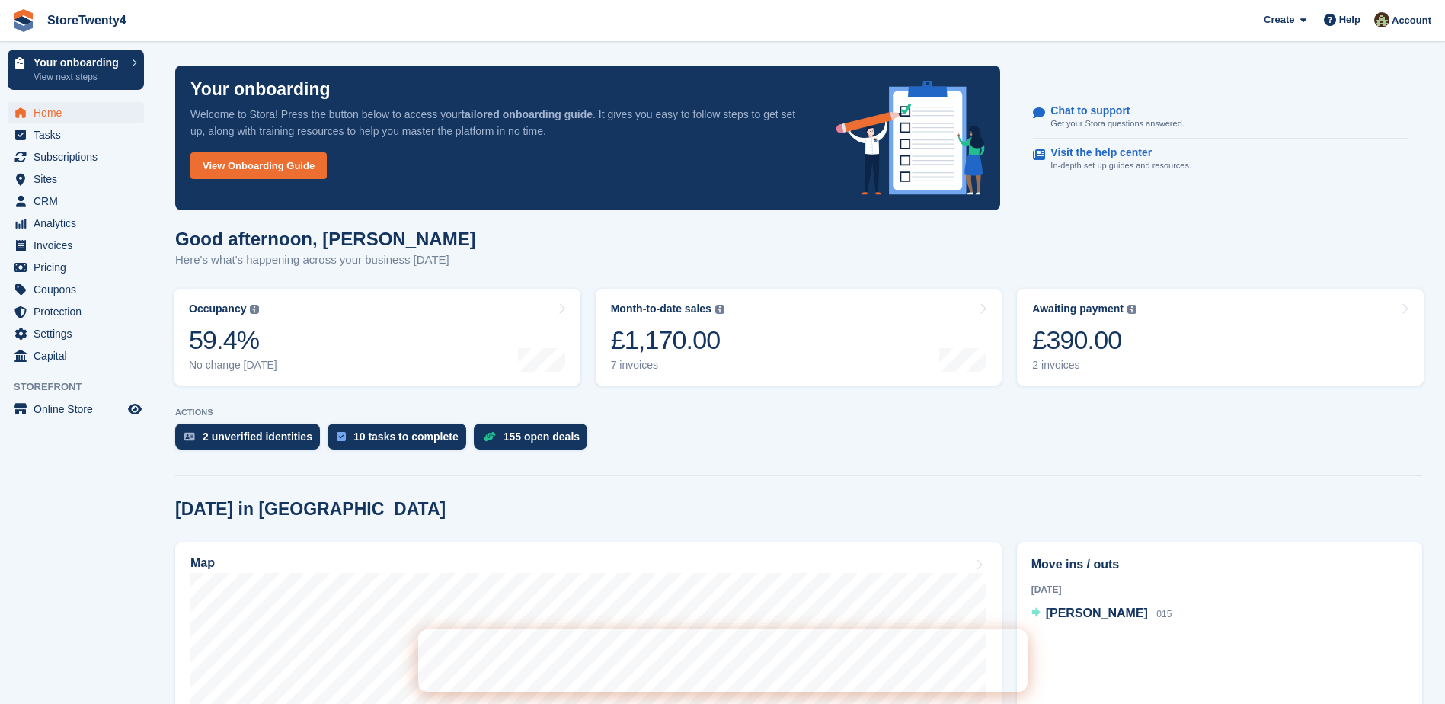  What do you see at coordinates (79, 409) in the screenshot?
I see `span: Online Store` at bounding box center [79, 409].